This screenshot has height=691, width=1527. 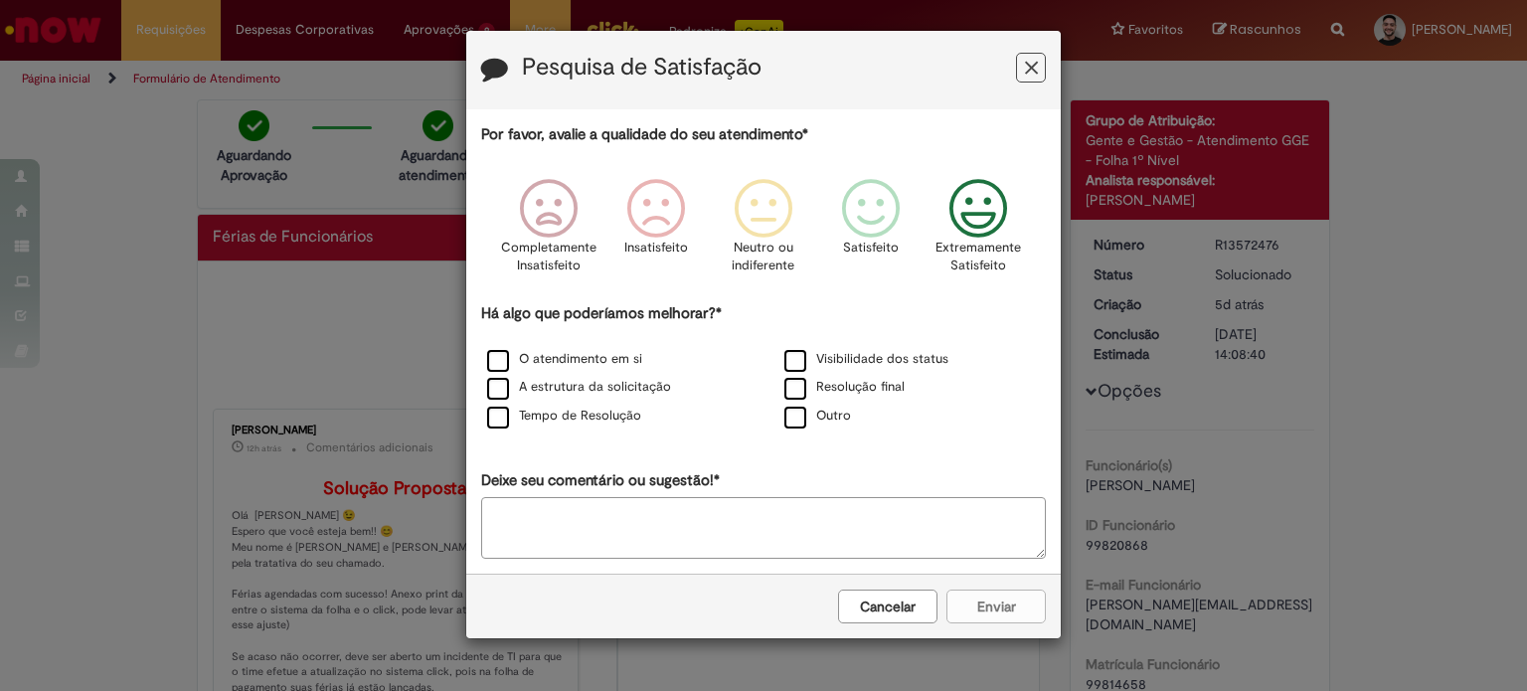 What do you see at coordinates (601, 480) in the screenshot?
I see `label: Deixe seu comentário ou sugestão!*` at bounding box center [601, 480].